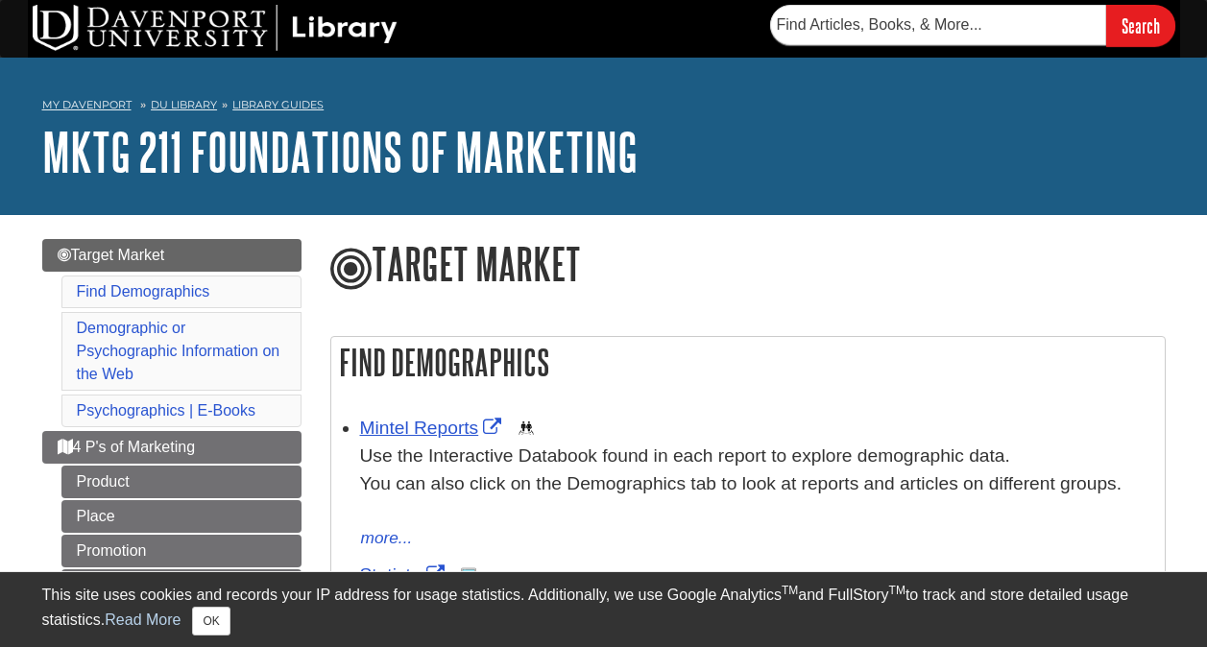  What do you see at coordinates (210, 621) in the screenshot?
I see `button: Close` at bounding box center [210, 621].